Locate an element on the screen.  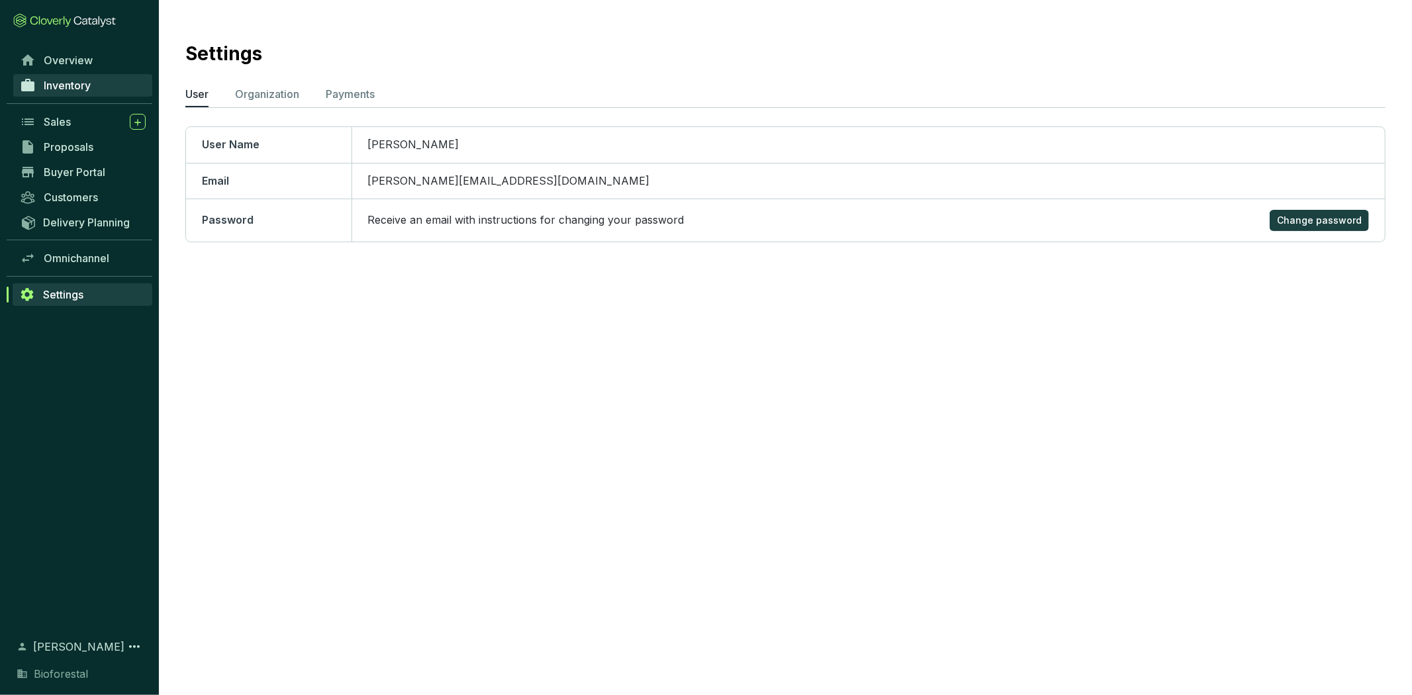
p: Payments is located at coordinates (350, 94).